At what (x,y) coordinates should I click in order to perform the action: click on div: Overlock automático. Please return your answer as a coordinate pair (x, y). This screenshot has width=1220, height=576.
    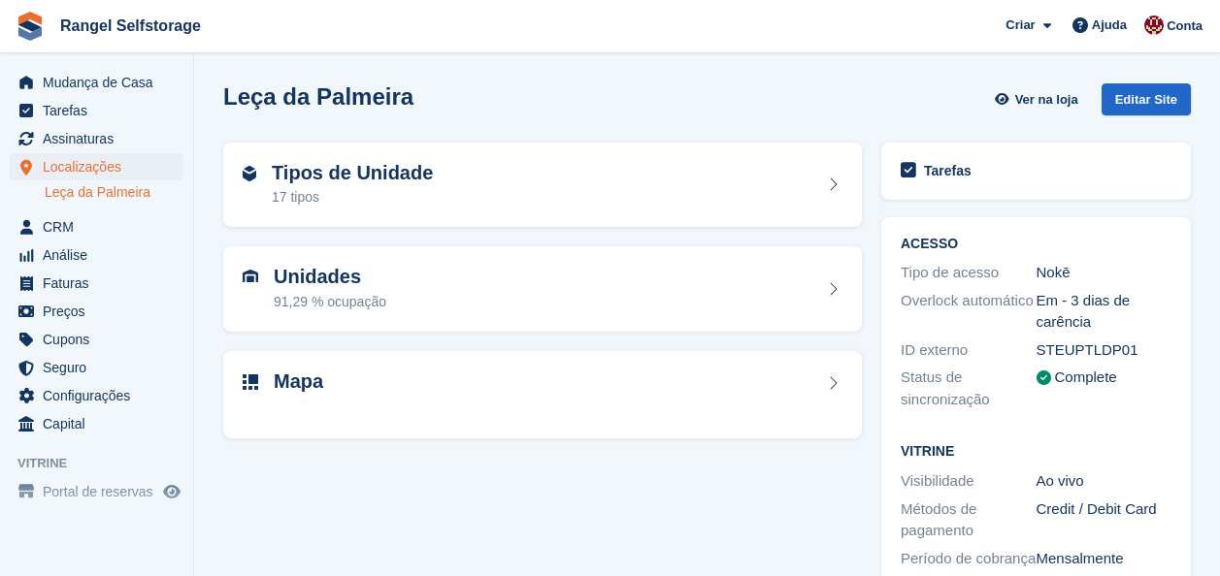
    Looking at the image, I should click on (968, 311).